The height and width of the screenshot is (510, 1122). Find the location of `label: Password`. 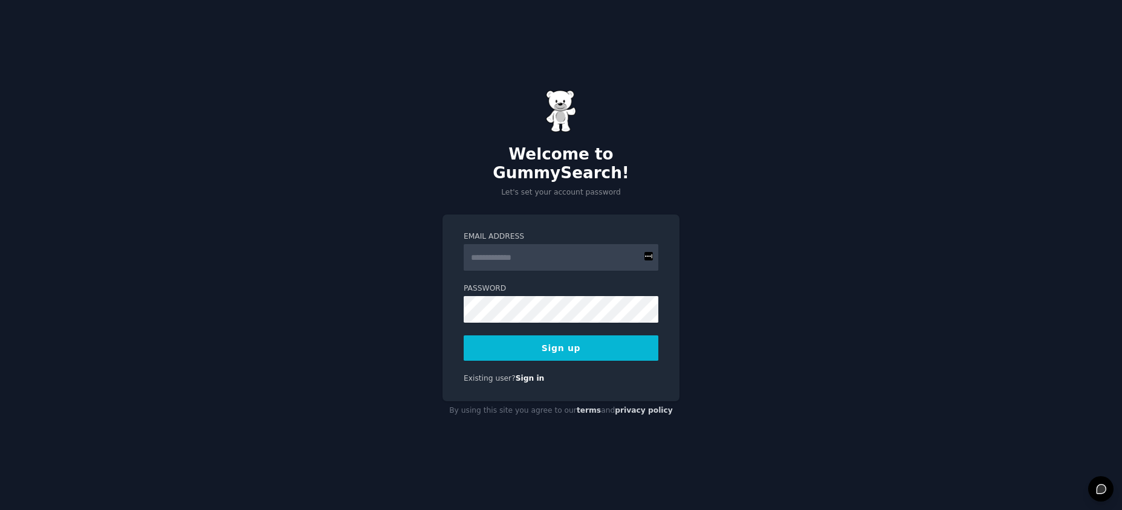

label: Password is located at coordinates (561, 289).